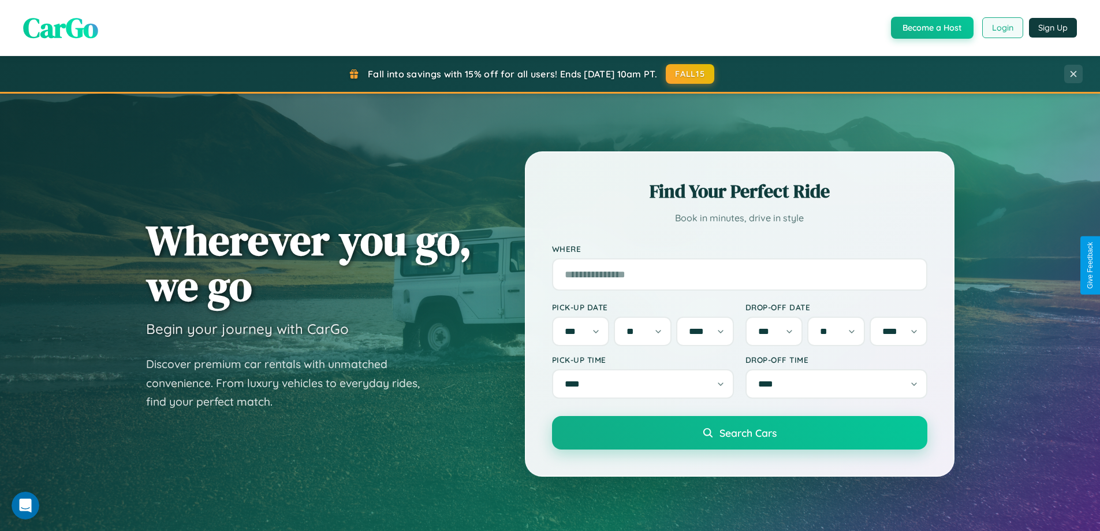 Image resolution: width=1100 pixels, height=531 pixels. I want to click on button: Sign Up, so click(1053, 28).